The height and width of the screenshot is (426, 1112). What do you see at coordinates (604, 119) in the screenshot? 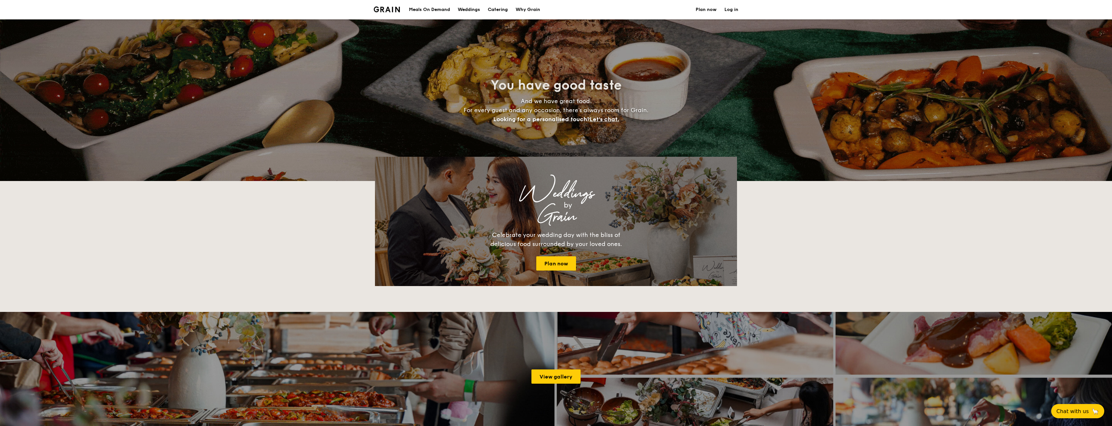
I see `span: Let's chat.` at bounding box center [604, 119].